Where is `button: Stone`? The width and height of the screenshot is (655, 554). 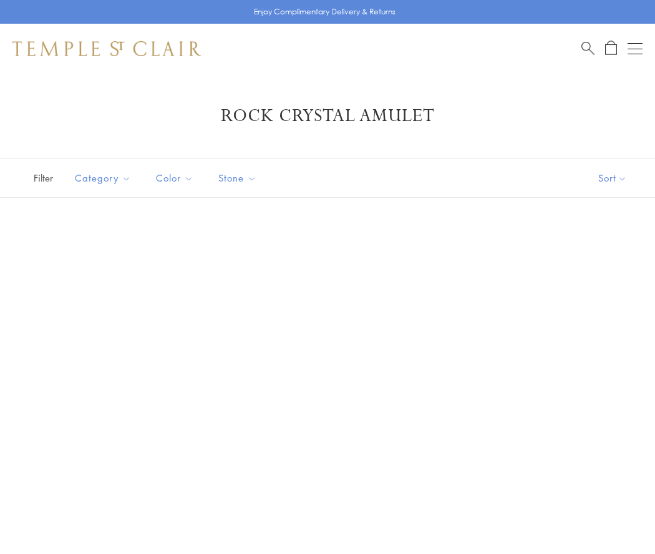 button: Stone is located at coordinates (237, 178).